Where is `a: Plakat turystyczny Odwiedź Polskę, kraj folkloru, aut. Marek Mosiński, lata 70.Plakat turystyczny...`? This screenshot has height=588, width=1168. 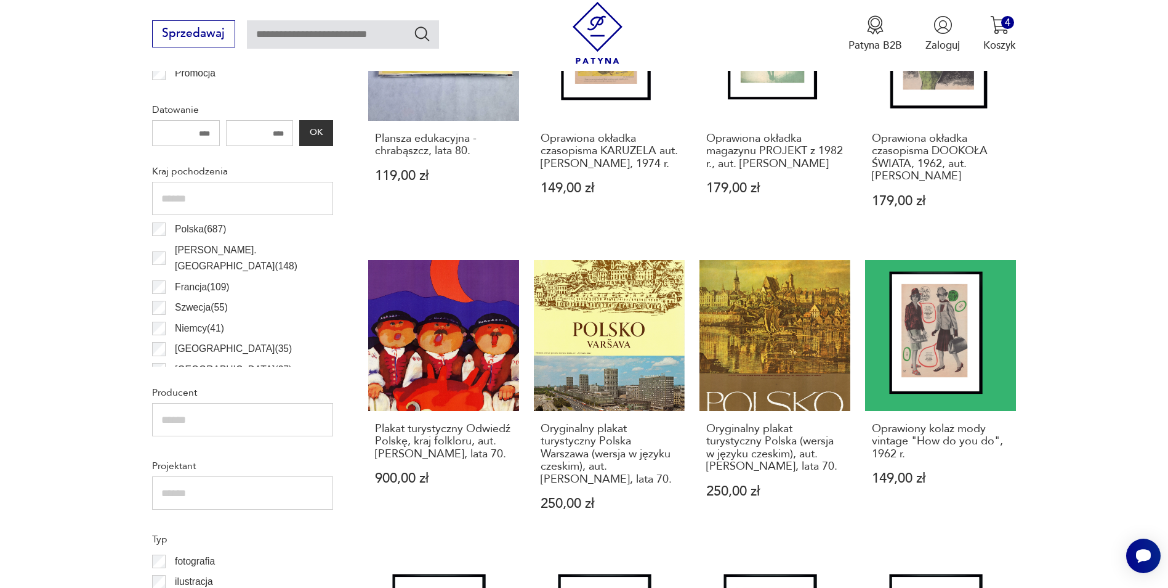 a: Plakat turystyczny Odwiedź Polskę, kraj folkloru, aut. Marek Mosiński, lata 70.Plakat turystyczny... is located at coordinates (443, 399).